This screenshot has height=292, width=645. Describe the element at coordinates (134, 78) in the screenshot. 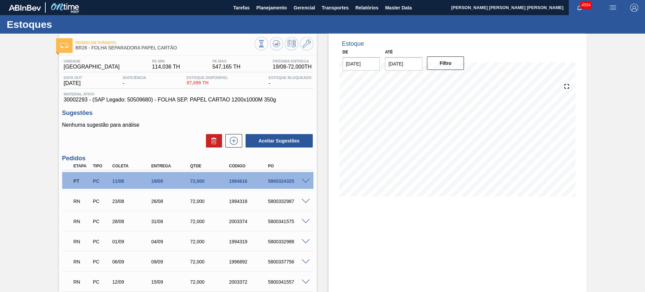

I see `span: Suficiência` at that location.